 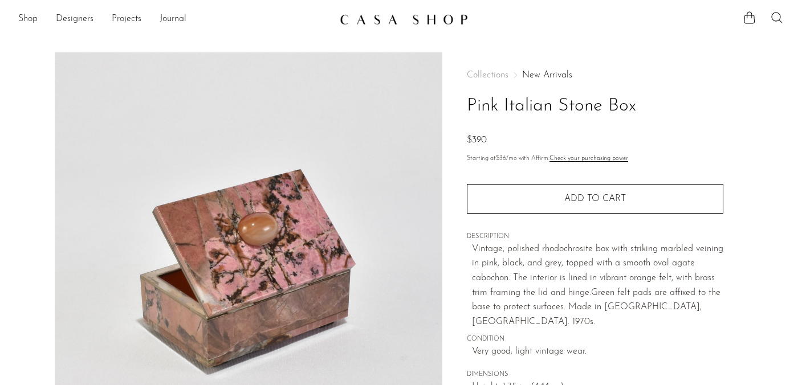 What do you see at coordinates (487, 75) in the screenshot?
I see `span: Collections` at bounding box center [487, 75].